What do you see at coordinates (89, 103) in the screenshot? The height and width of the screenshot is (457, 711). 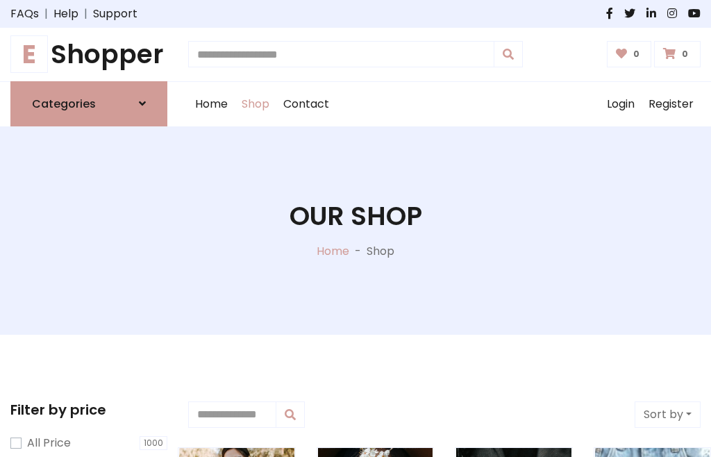 I see `a: Categories` at bounding box center [89, 103].